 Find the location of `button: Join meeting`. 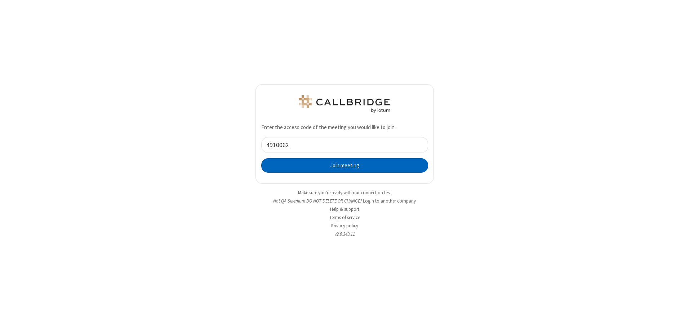

button: Join meeting is located at coordinates (344, 166).